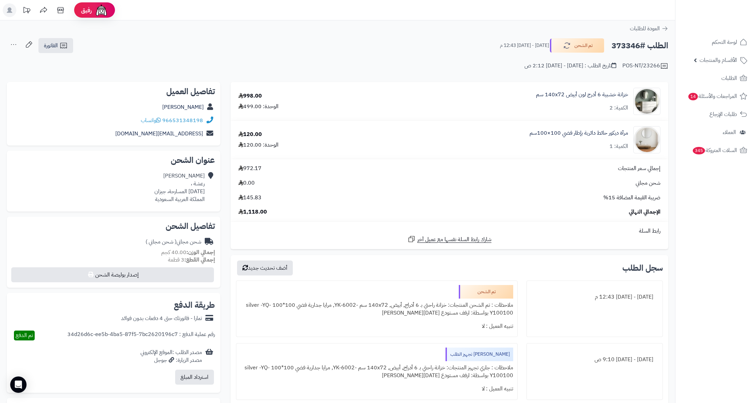  What do you see at coordinates (113, 275) in the screenshot?
I see `button: إصدار بوليصة الشحن` at bounding box center [113, 275].